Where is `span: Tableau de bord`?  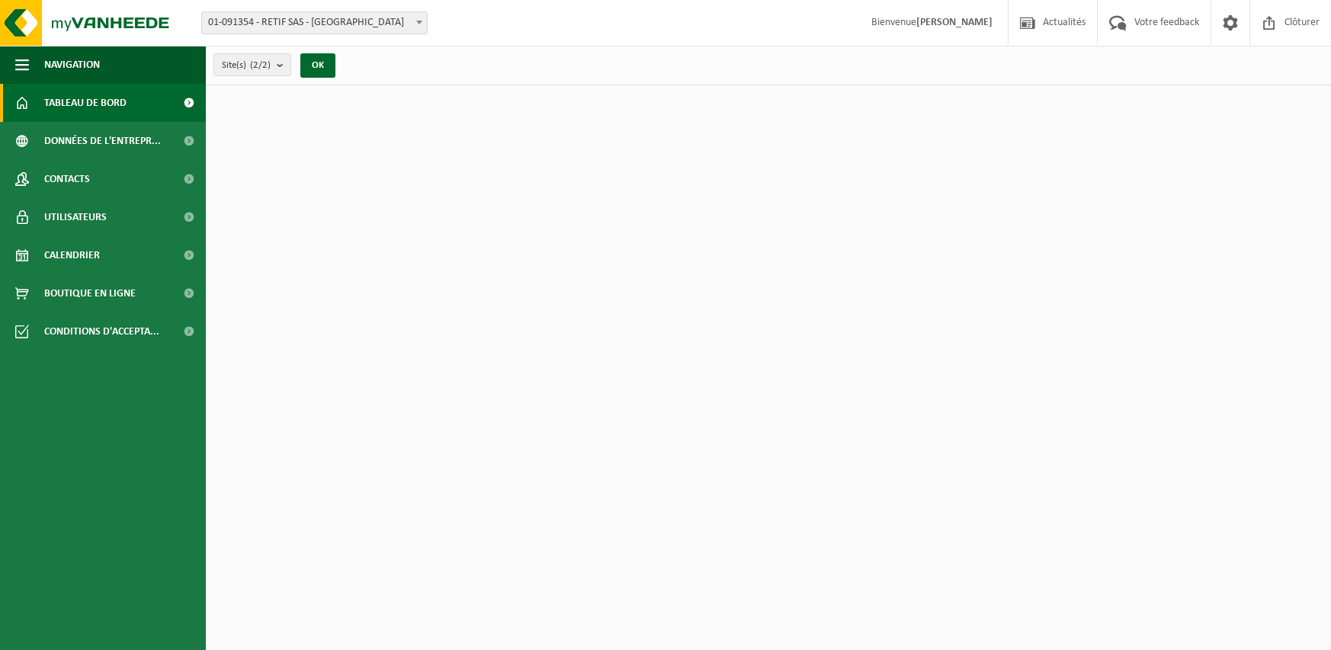 span: Tableau de bord is located at coordinates (85, 103).